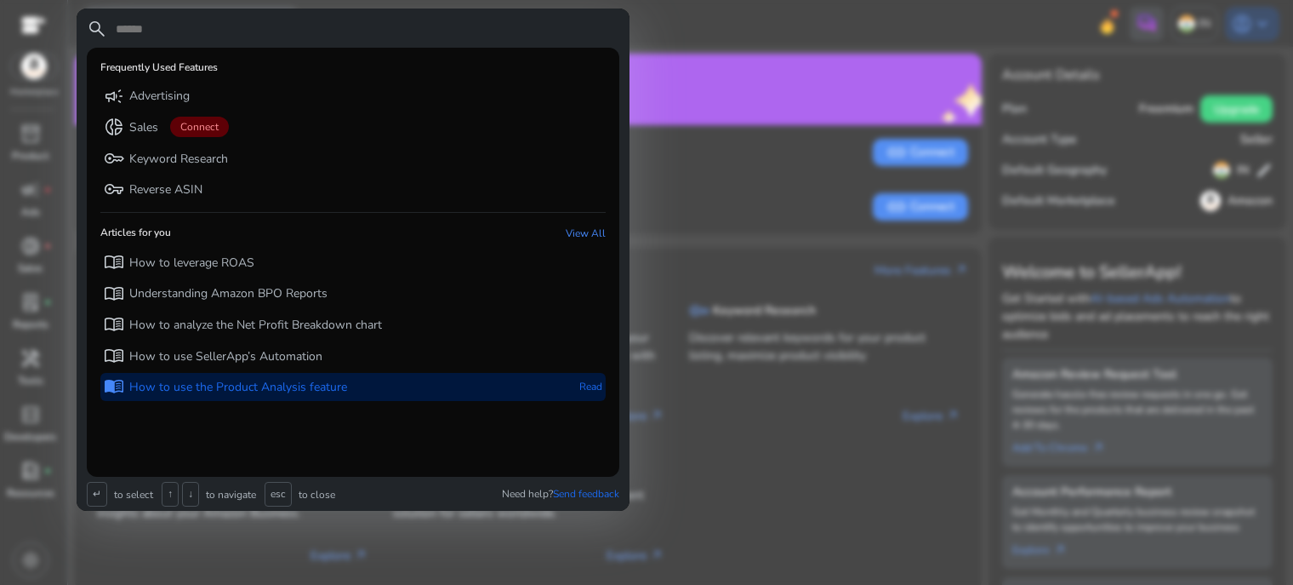 Image resolution: width=1293 pixels, height=585 pixels. What do you see at coordinates (159, 96) in the screenshot?
I see `p: Advertising` at bounding box center [159, 96].